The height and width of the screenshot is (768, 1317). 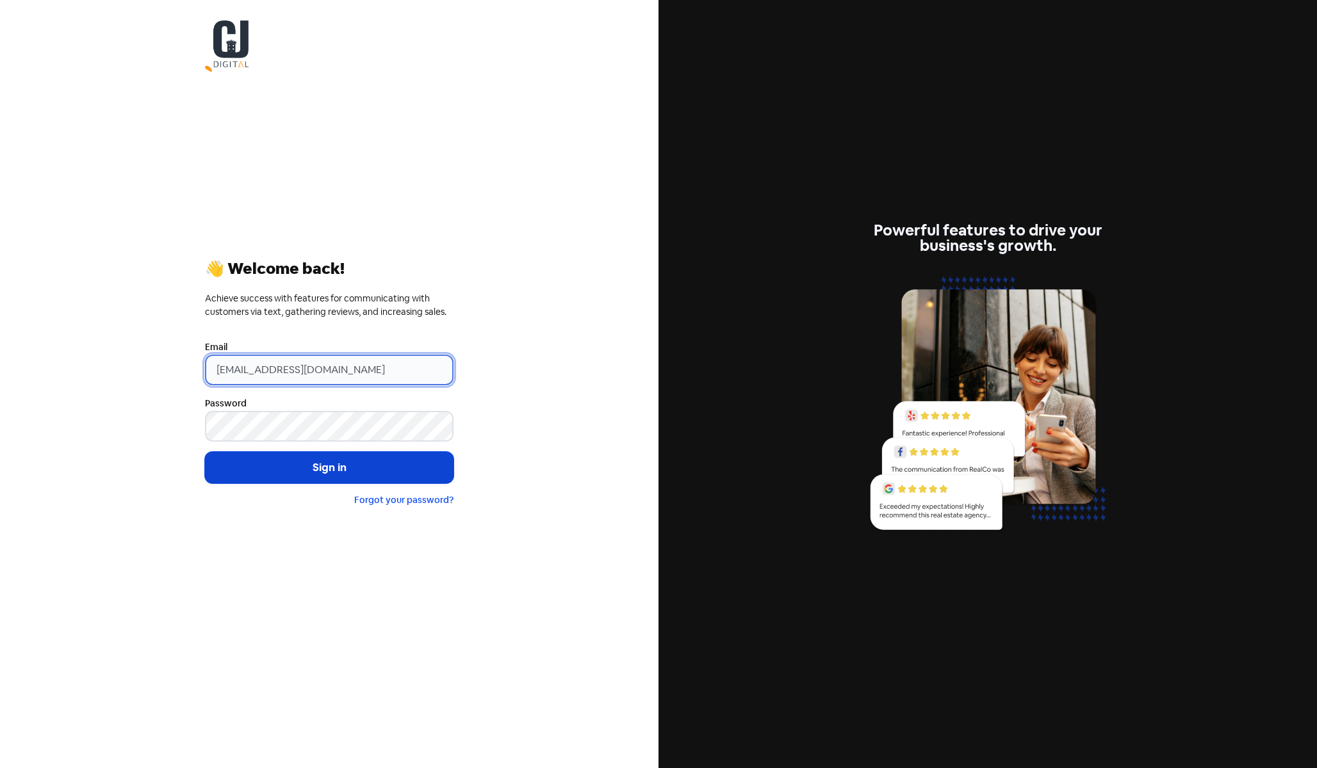 What do you see at coordinates (329, 370) in the screenshot?
I see `input: Enter your email address...` at bounding box center [329, 370].